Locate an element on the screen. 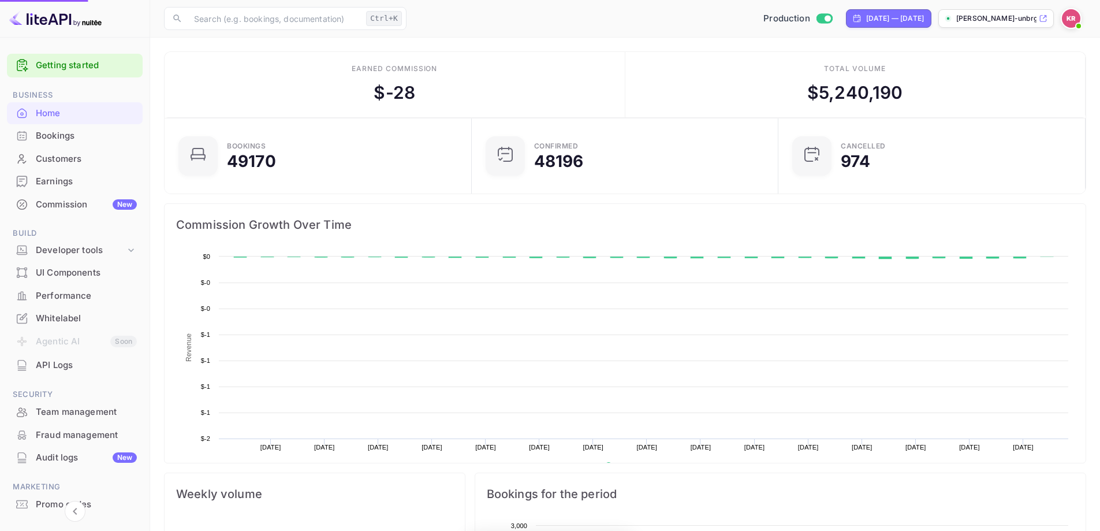 This screenshot has width=1100, height=531. text: $0 is located at coordinates (206, 256).